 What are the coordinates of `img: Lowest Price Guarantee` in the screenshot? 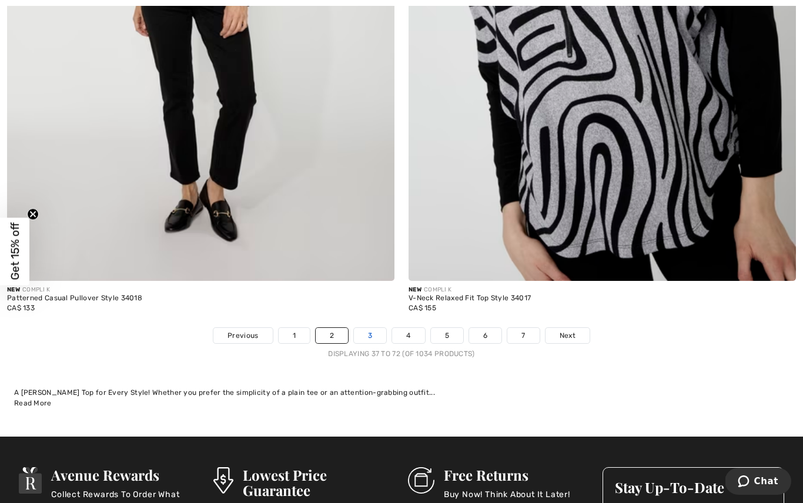 It's located at (223, 481).